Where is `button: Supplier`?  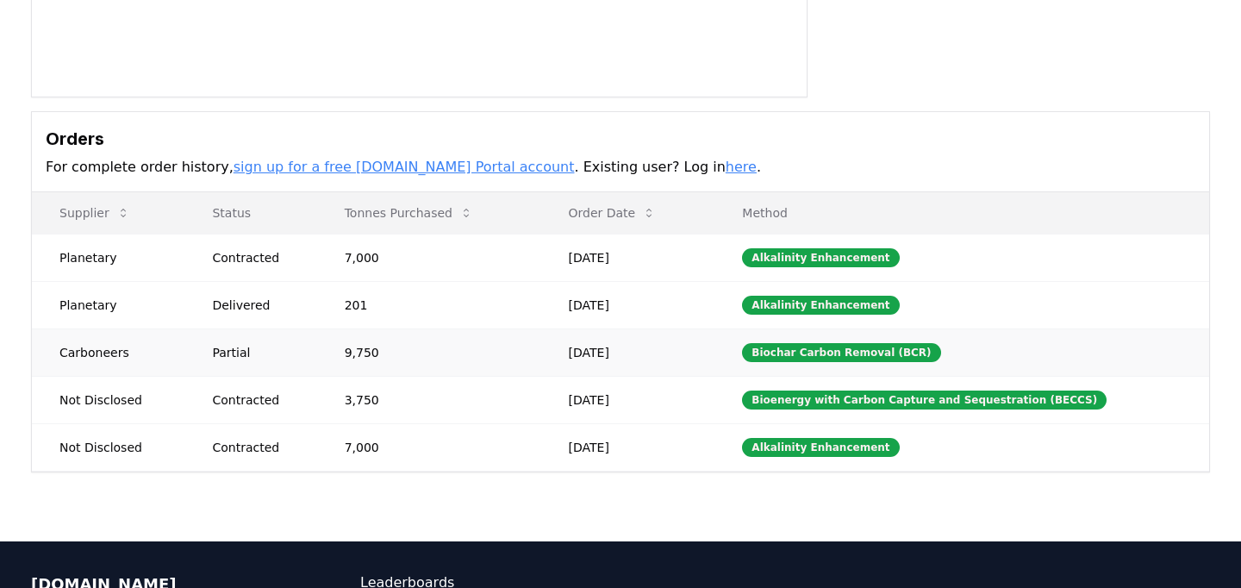 button: Supplier is located at coordinates (95, 213).